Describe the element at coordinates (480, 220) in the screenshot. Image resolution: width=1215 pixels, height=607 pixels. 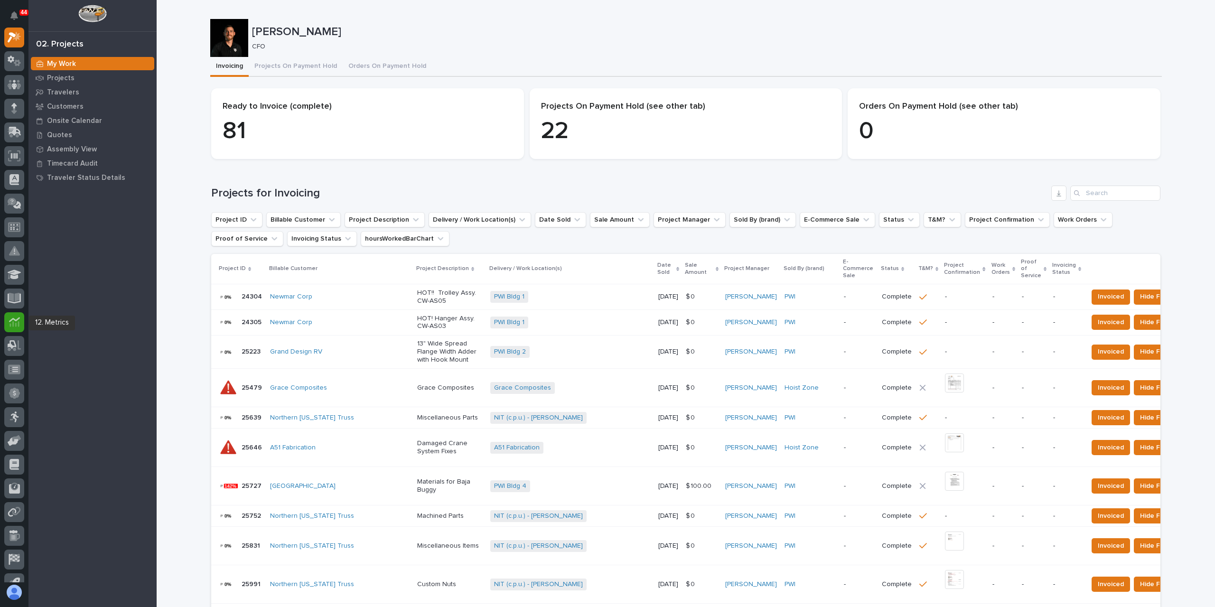
I see `button: Delivery / Work Location(s)` at that location.